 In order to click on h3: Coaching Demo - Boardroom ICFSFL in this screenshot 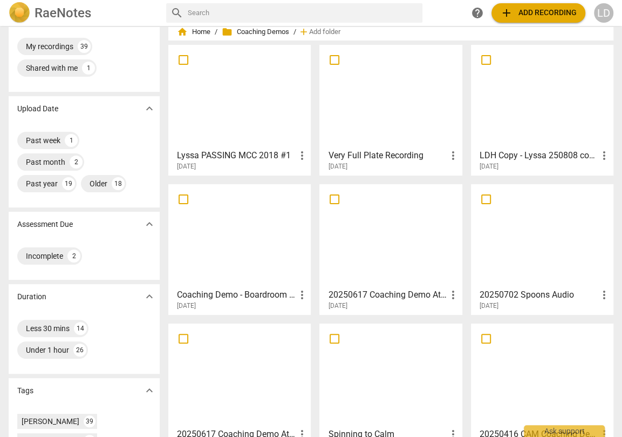, I will do `click(236, 295)`.